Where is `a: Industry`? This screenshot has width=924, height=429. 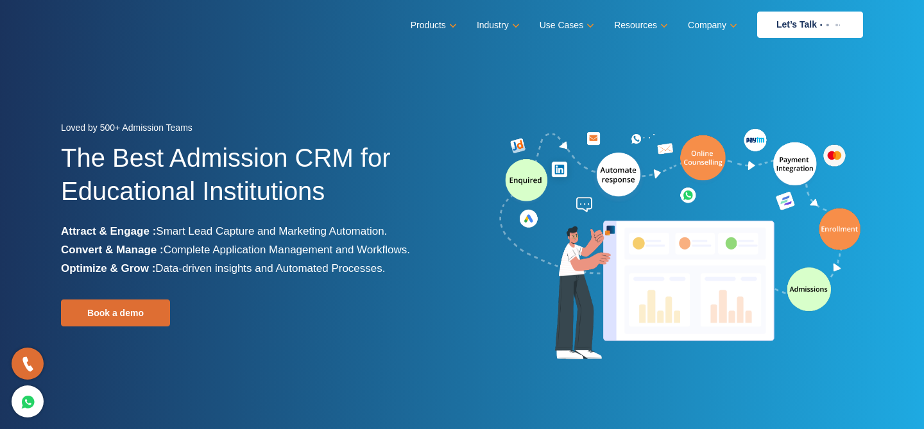 a: Industry is located at coordinates (497, 25).